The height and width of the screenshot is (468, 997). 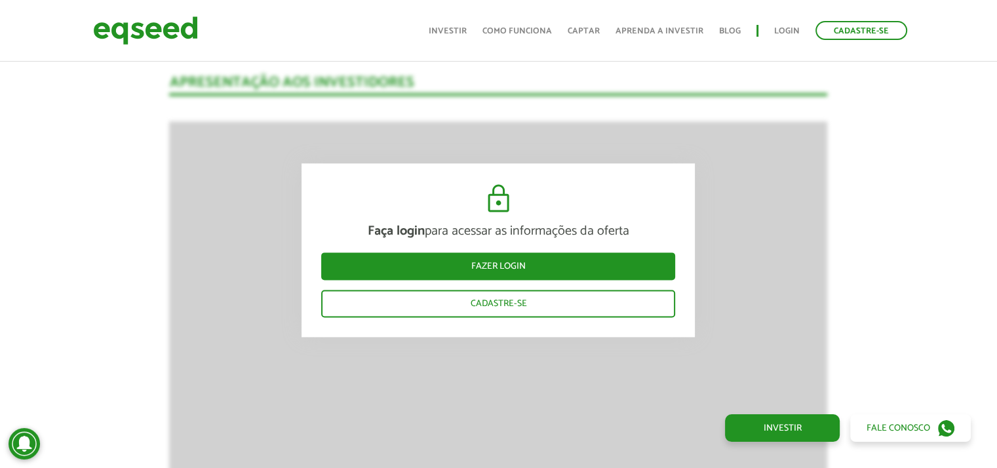 I want to click on a: Como funciona, so click(x=517, y=31).